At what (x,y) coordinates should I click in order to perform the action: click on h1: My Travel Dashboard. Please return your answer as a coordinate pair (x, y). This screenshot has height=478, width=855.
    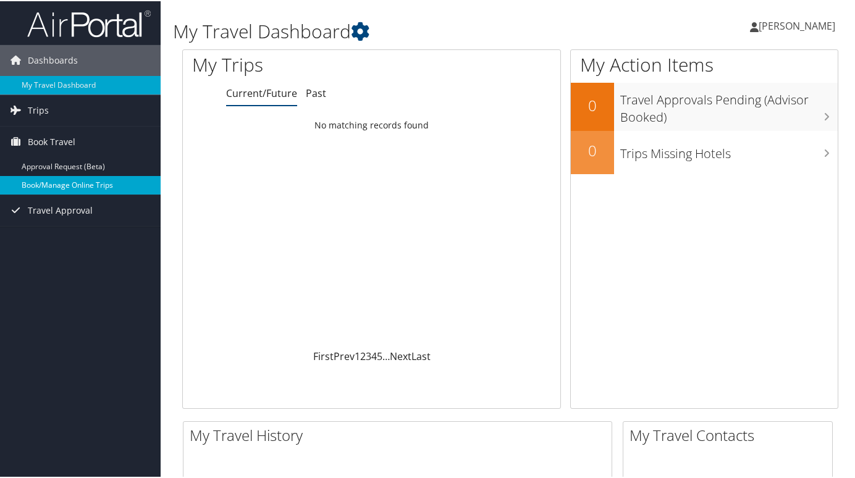
    Looking at the image, I should click on (398, 30).